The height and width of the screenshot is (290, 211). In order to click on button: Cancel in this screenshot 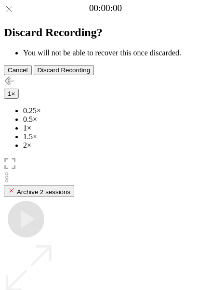, I will do `click(18, 70)`.